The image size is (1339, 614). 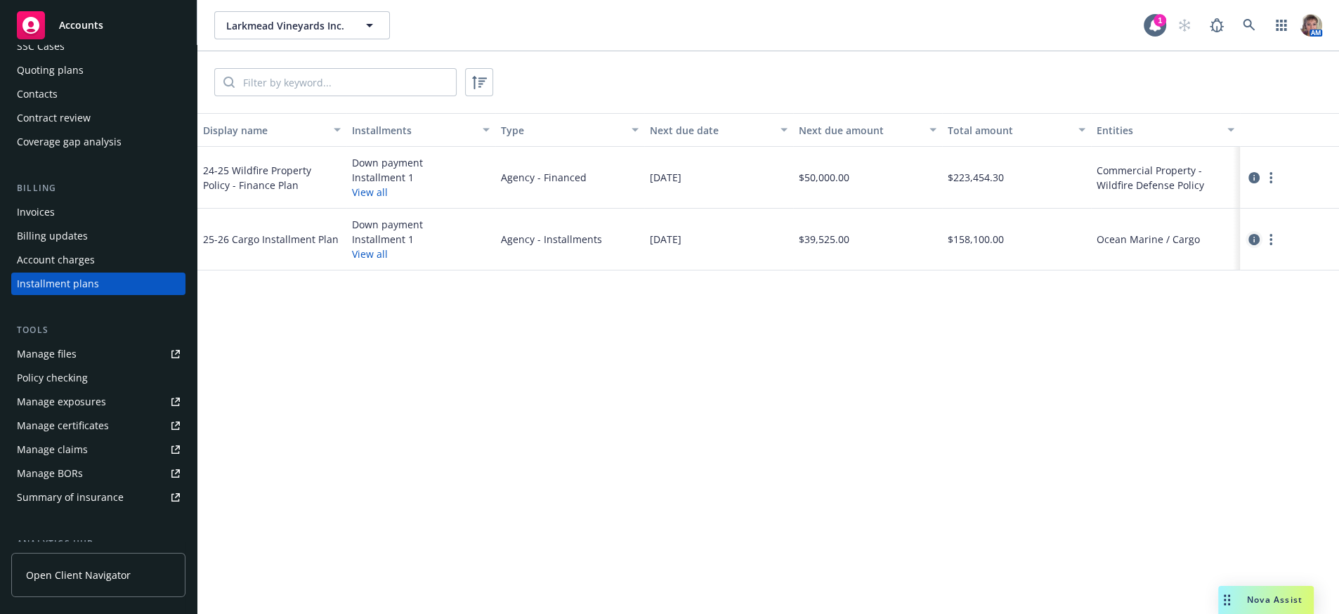 I want to click on div: Next due date, so click(x=711, y=130).